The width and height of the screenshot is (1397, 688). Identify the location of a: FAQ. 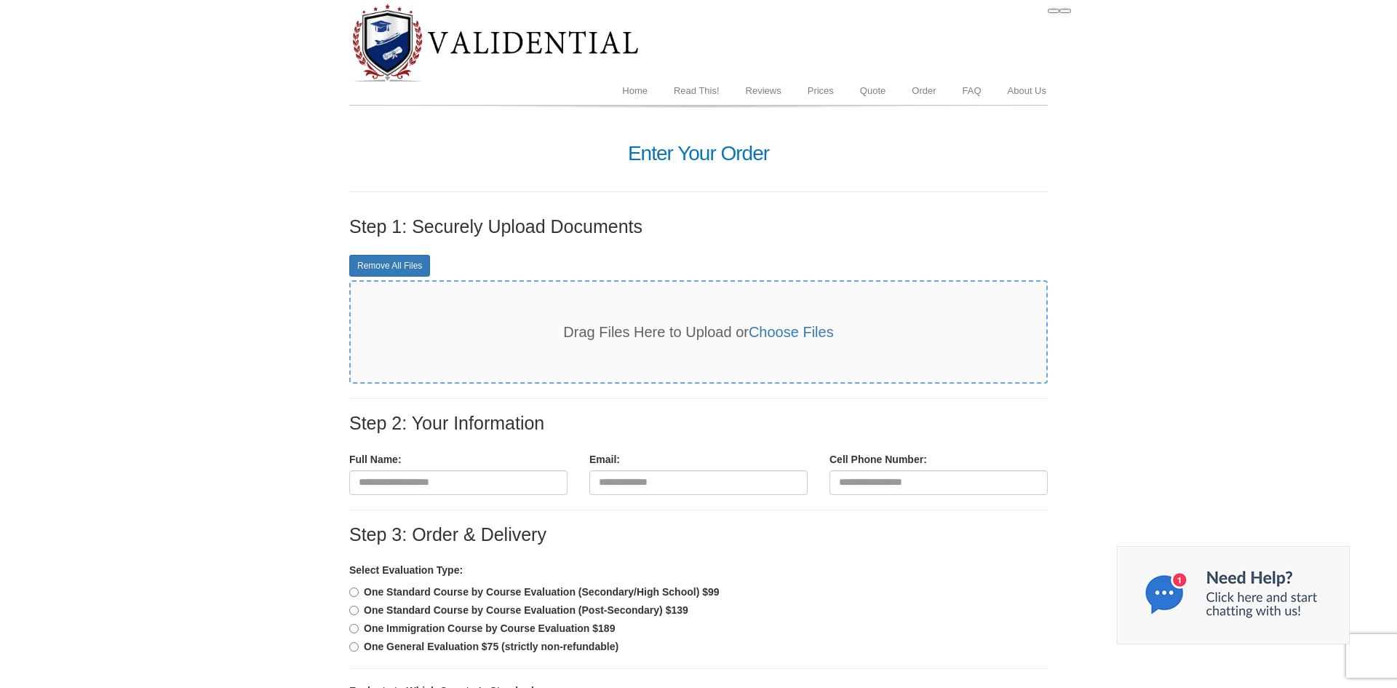
(972, 91).